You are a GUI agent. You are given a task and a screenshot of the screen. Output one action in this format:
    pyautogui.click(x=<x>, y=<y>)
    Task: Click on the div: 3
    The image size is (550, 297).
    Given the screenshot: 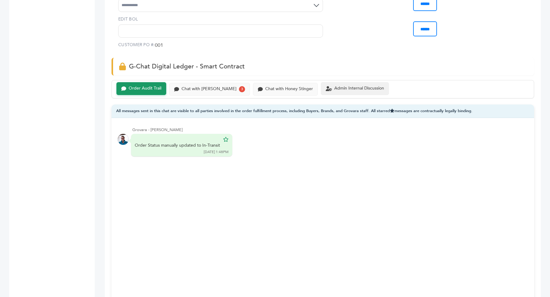 What is the action you would take?
    pyautogui.click(x=242, y=89)
    